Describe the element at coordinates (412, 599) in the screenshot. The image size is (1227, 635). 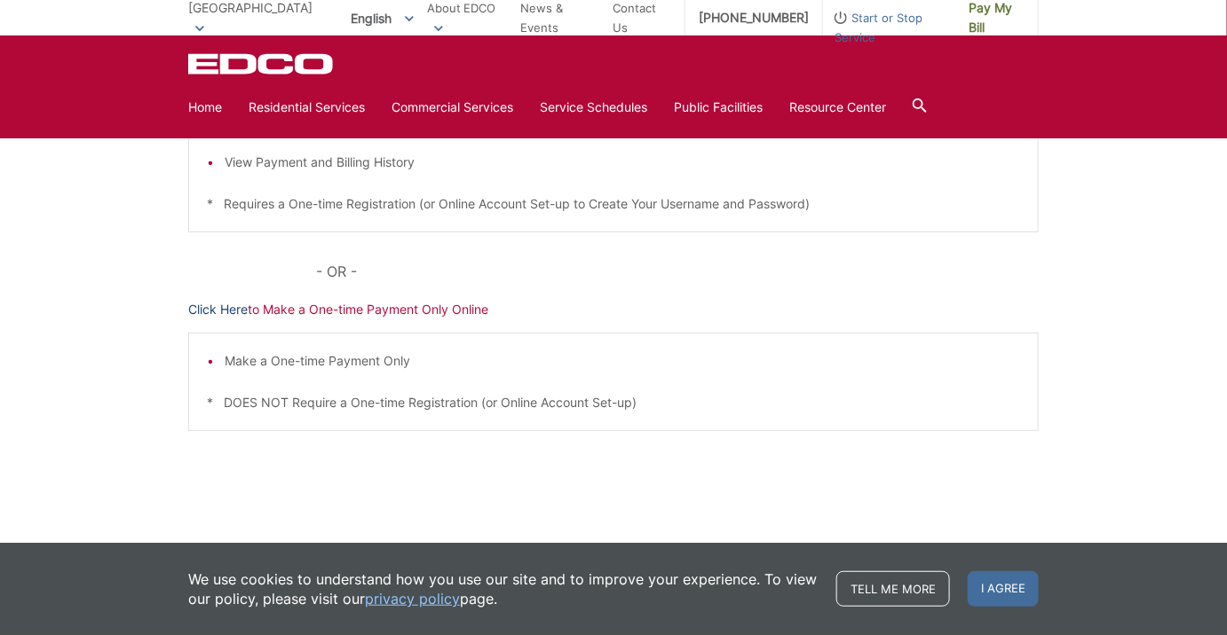
I see `a: privacy policy` at that location.